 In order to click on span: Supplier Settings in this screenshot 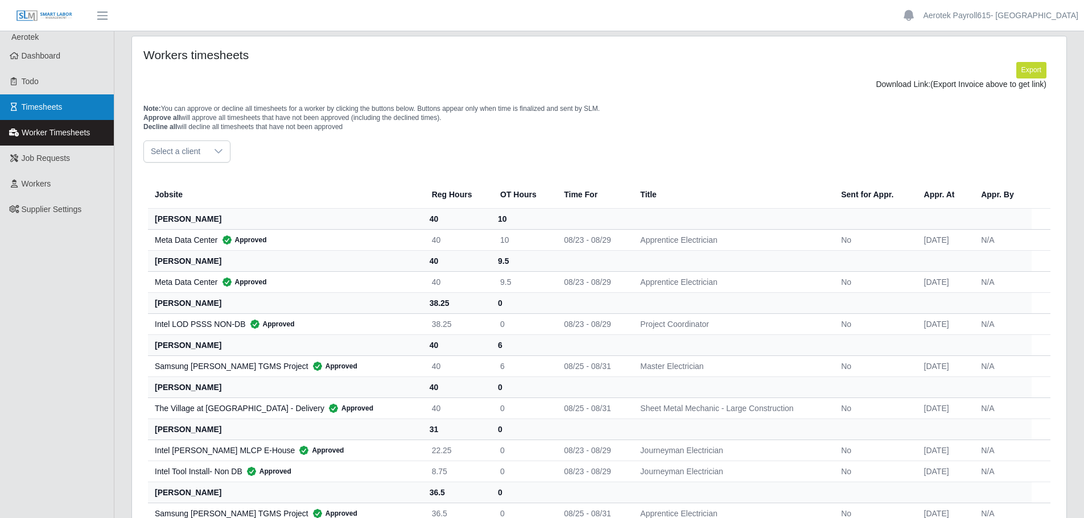, I will do `click(52, 209)`.